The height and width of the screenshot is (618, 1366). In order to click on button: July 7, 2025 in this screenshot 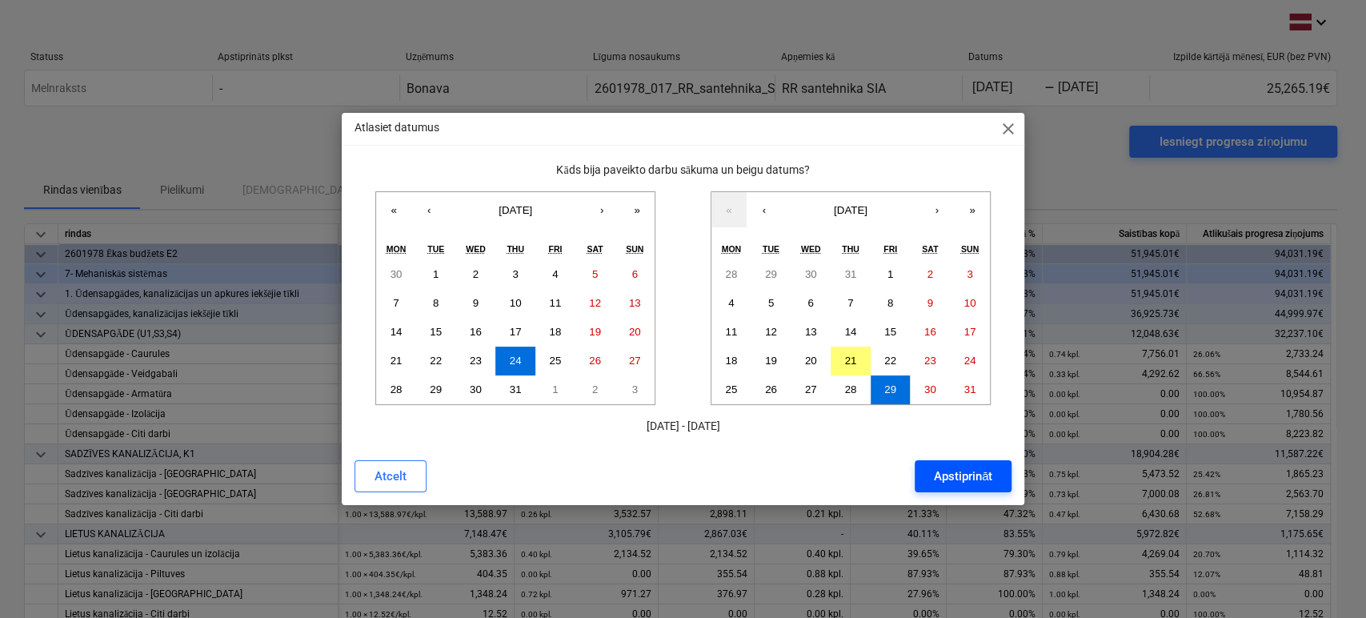, I will do `click(396, 303)`.